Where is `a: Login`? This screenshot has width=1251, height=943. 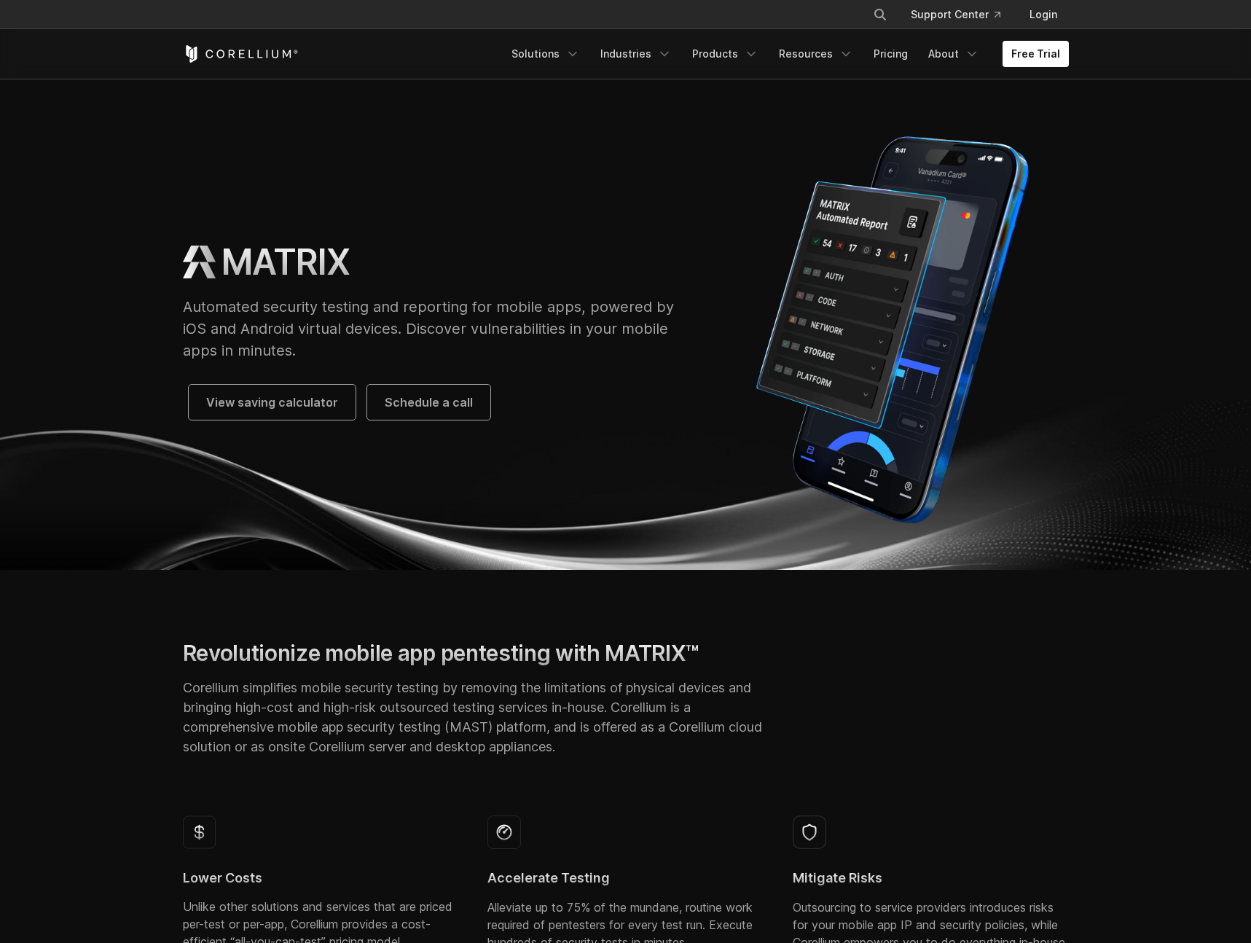 a: Login is located at coordinates (1043, 15).